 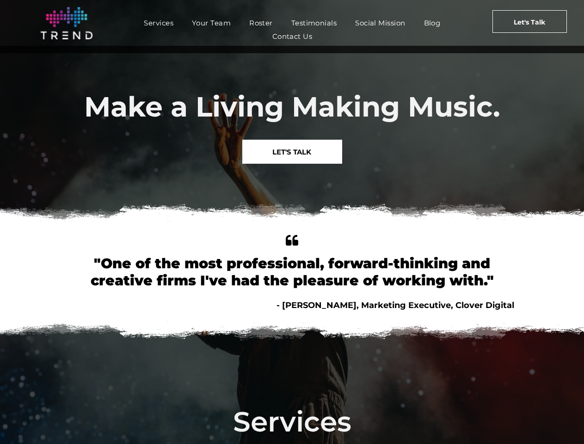 What do you see at coordinates (292, 106) in the screenshot?
I see `span: Make a Living Making Music.` at bounding box center [292, 106].